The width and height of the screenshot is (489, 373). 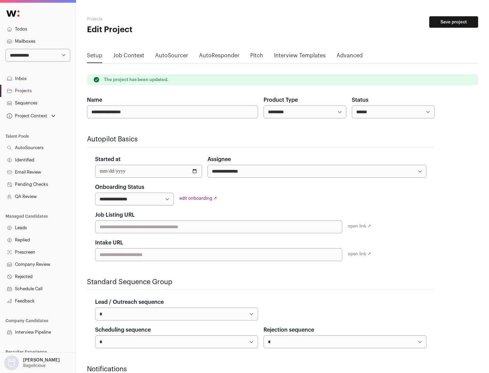 What do you see at coordinates (13, 14) in the screenshot?
I see `img: Wellfound` at bounding box center [13, 14].